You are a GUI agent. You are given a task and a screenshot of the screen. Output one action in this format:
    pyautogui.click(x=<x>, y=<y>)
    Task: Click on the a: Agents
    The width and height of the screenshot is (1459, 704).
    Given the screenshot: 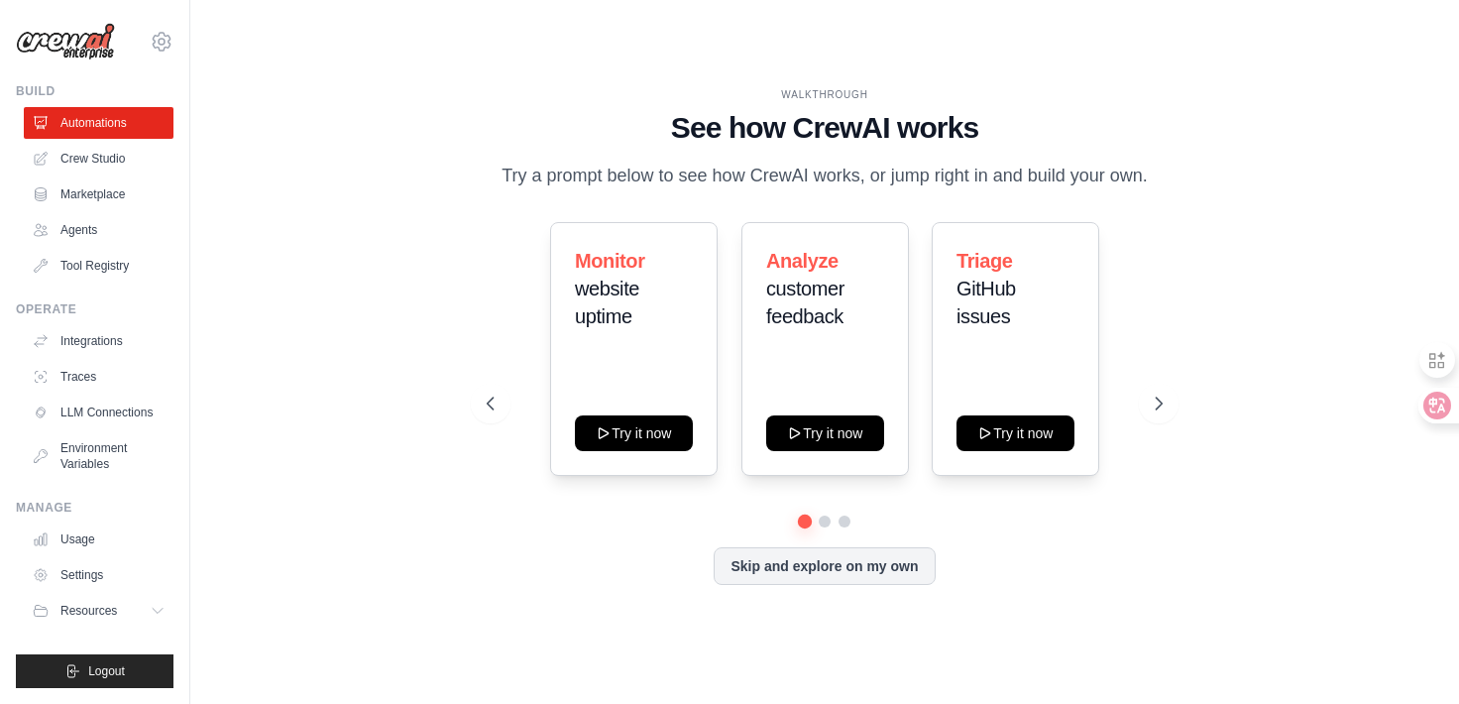 What is the action you would take?
    pyautogui.click(x=98, y=230)
    